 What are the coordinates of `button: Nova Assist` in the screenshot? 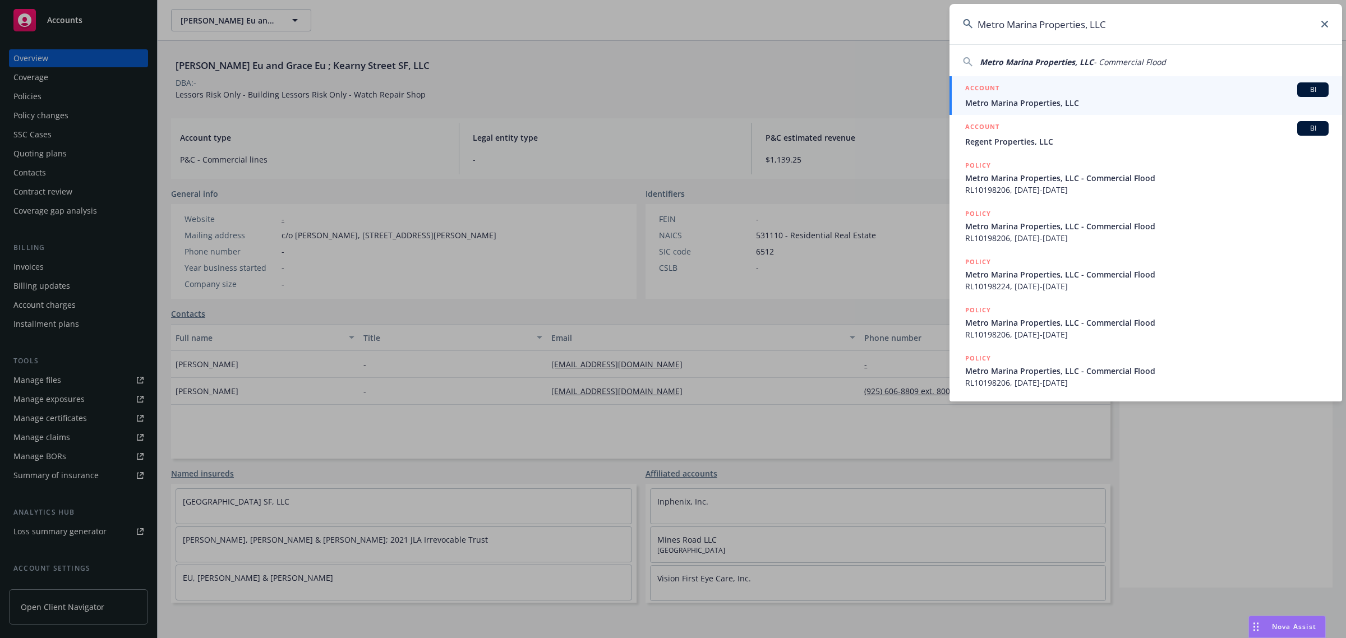 It's located at (1287, 627).